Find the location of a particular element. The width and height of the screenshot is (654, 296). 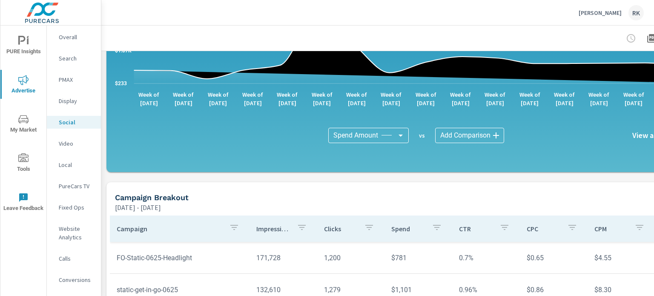

div: Fixed Ops is located at coordinates (74, 207).